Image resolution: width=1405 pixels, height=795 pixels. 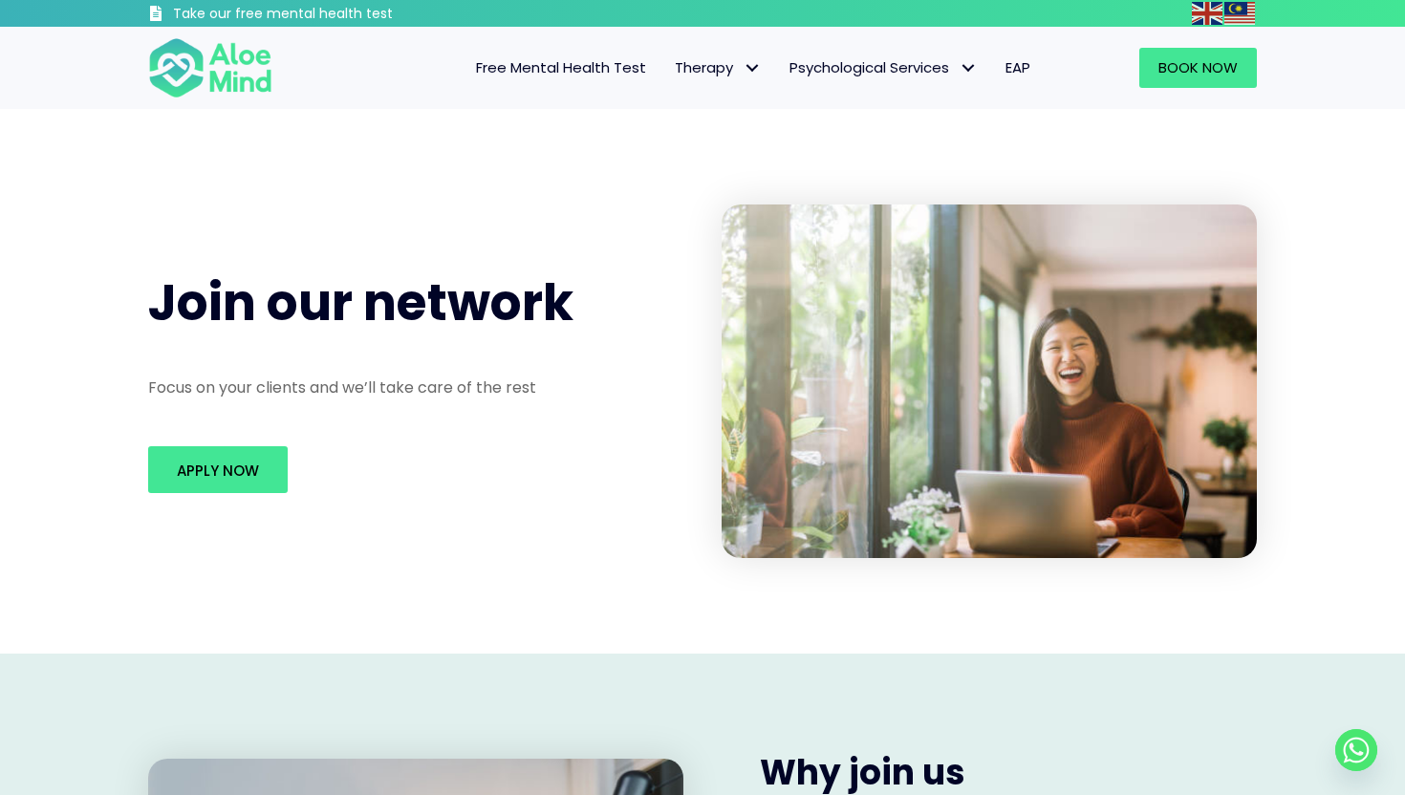 I want to click on a: Take our free mental health test, so click(x=321, y=15).